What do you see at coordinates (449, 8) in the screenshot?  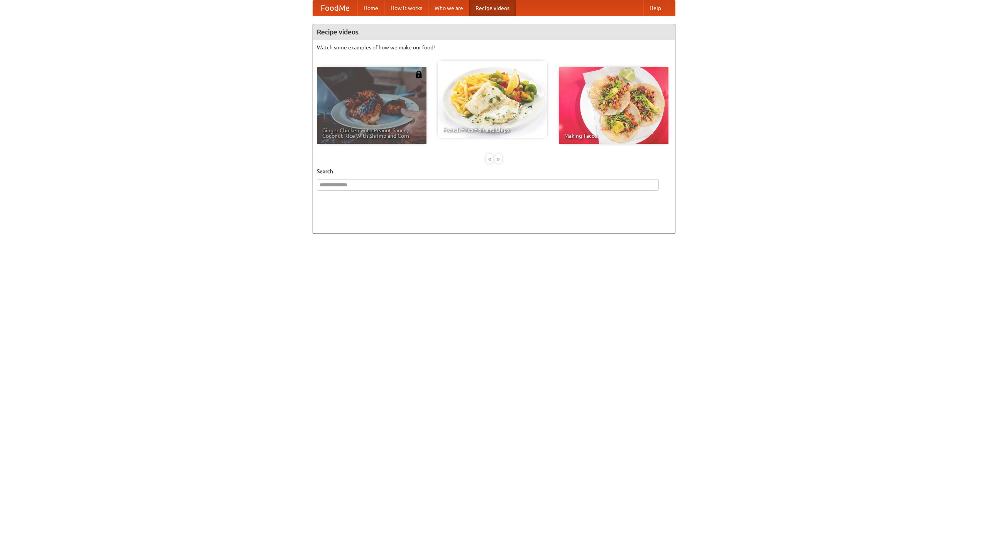 I see `a: Who we are` at bounding box center [449, 8].